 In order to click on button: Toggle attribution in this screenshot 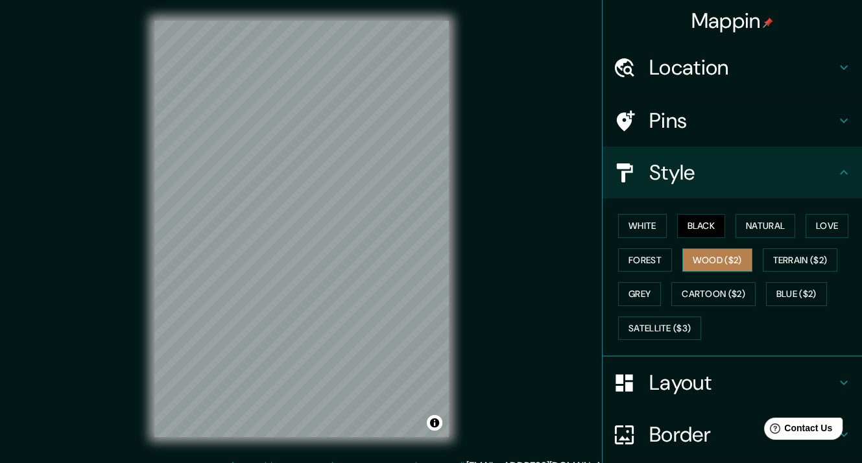, I will do `click(435, 423)`.